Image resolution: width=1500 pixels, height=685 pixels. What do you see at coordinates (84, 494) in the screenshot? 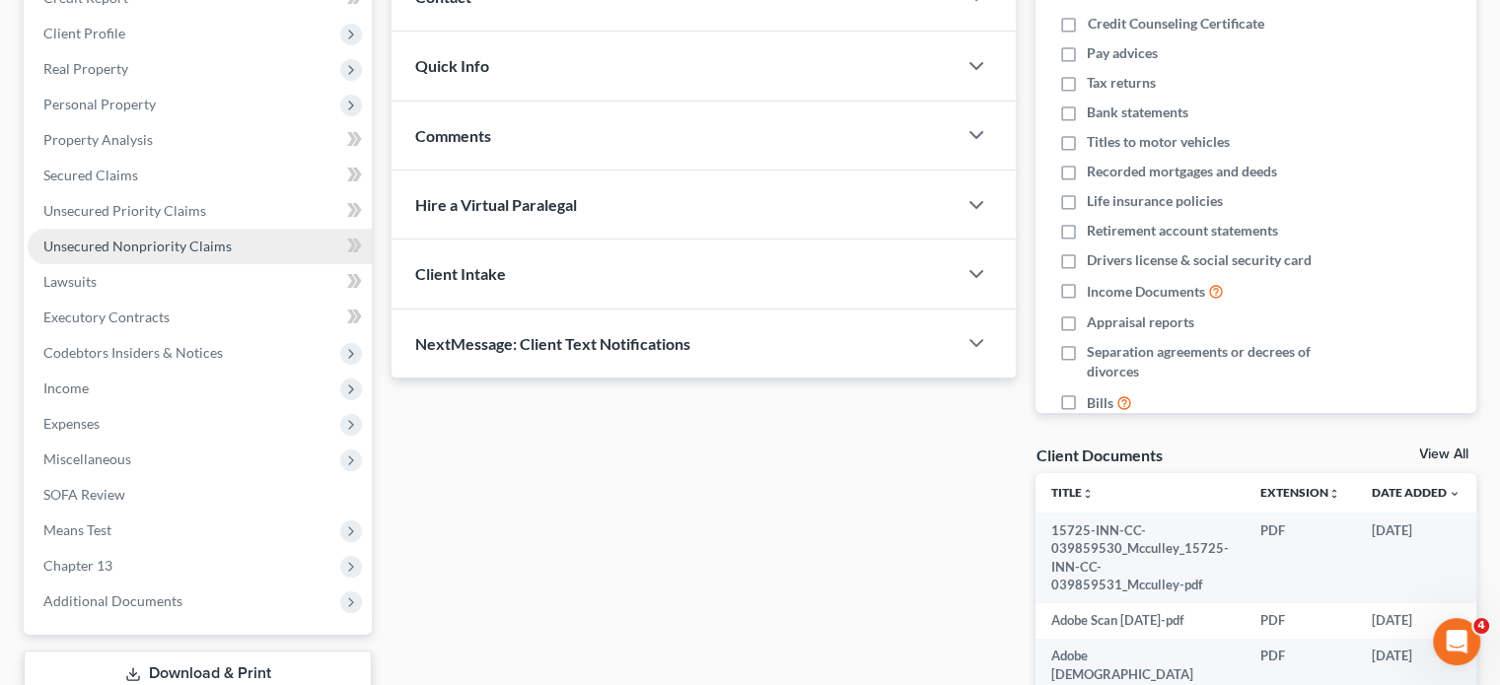
I see `span: SOFA Review` at bounding box center [84, 494].